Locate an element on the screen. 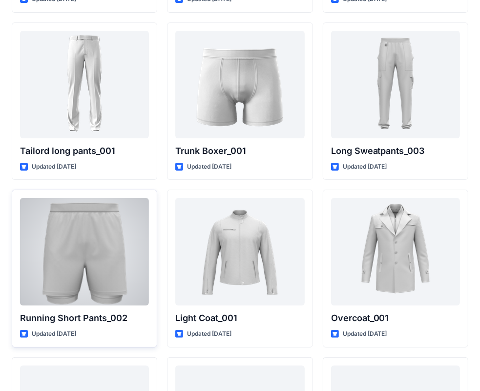 This screenshot has width=480, height=391. p: Running Short Pants_002 is located at coordinates (84, 318).